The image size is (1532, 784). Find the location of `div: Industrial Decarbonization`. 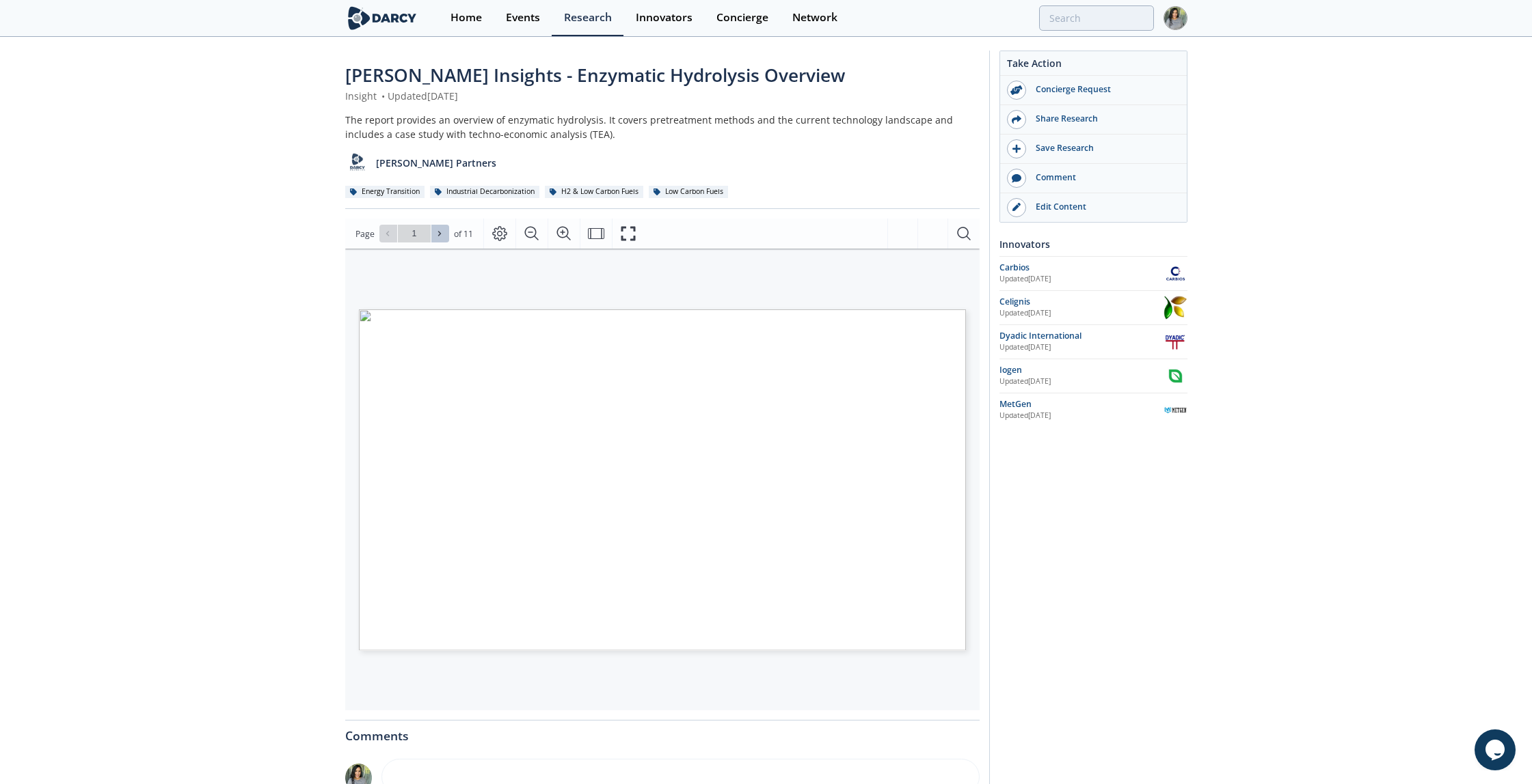

div: Industrial Decarbonization is located at coordinates (485, 192).